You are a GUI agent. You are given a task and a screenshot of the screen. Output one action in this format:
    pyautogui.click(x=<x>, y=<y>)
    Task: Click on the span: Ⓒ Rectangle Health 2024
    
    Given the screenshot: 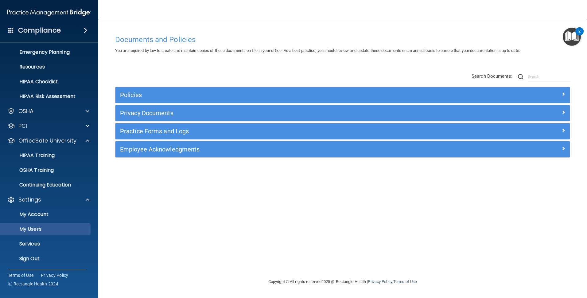 What is the action you would take?
    pyautogui.click(x=33, y=284)
    